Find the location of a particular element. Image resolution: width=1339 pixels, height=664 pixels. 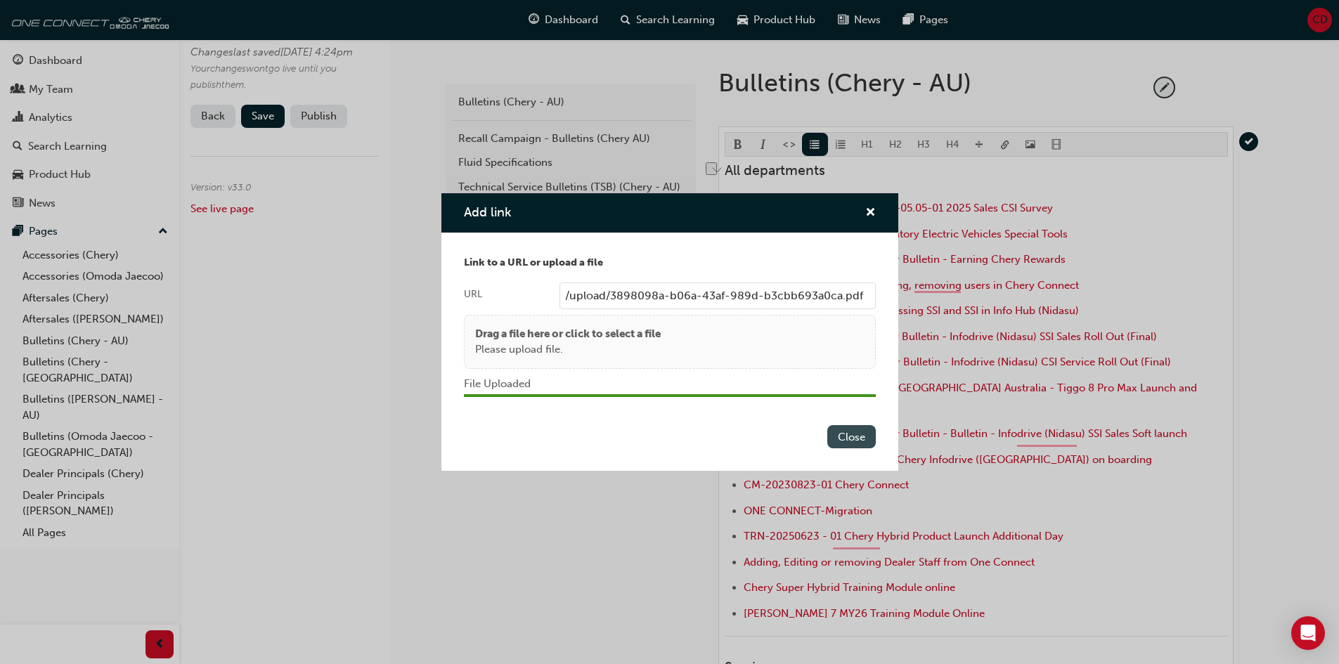

button: Close is located at coordinates (851, 436).